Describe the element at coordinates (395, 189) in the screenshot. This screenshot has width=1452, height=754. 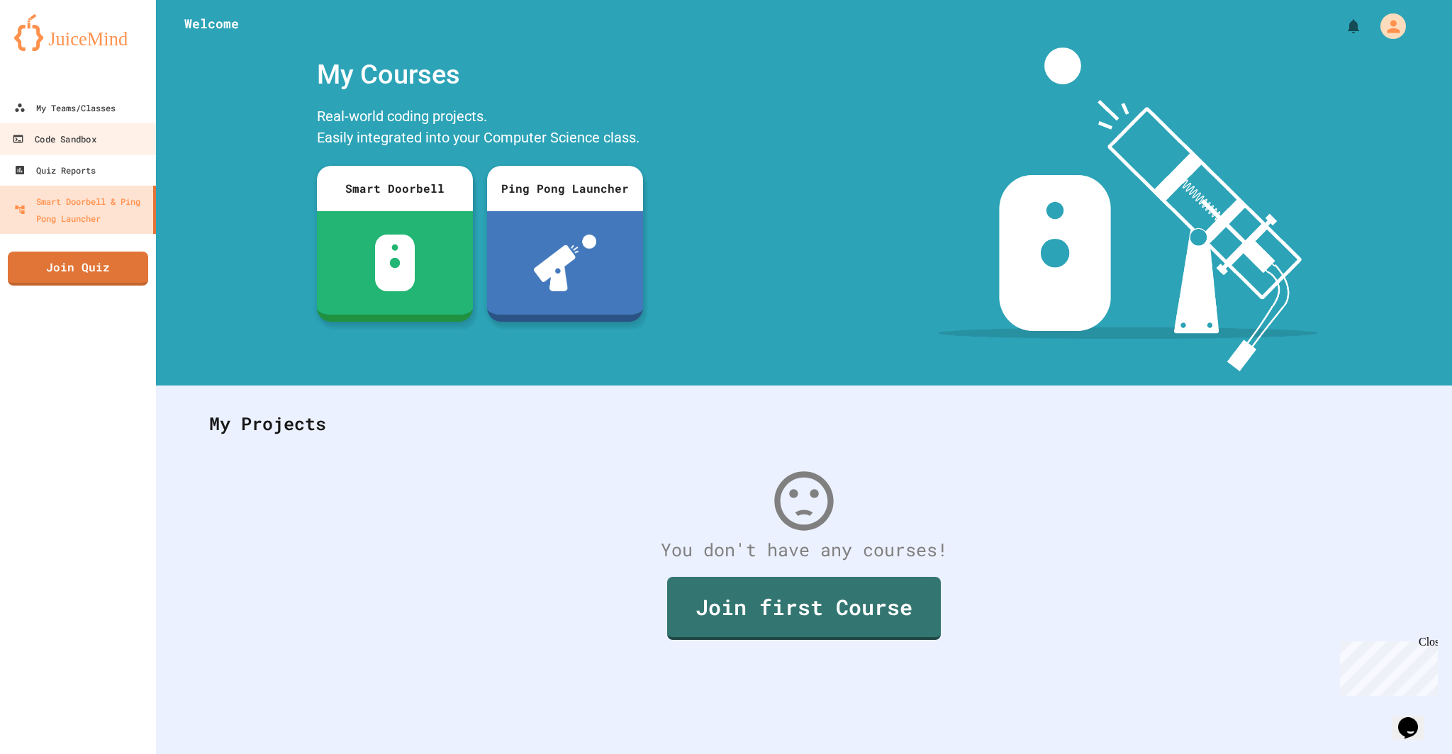
I see `div: Smart Doorbell` at that location.